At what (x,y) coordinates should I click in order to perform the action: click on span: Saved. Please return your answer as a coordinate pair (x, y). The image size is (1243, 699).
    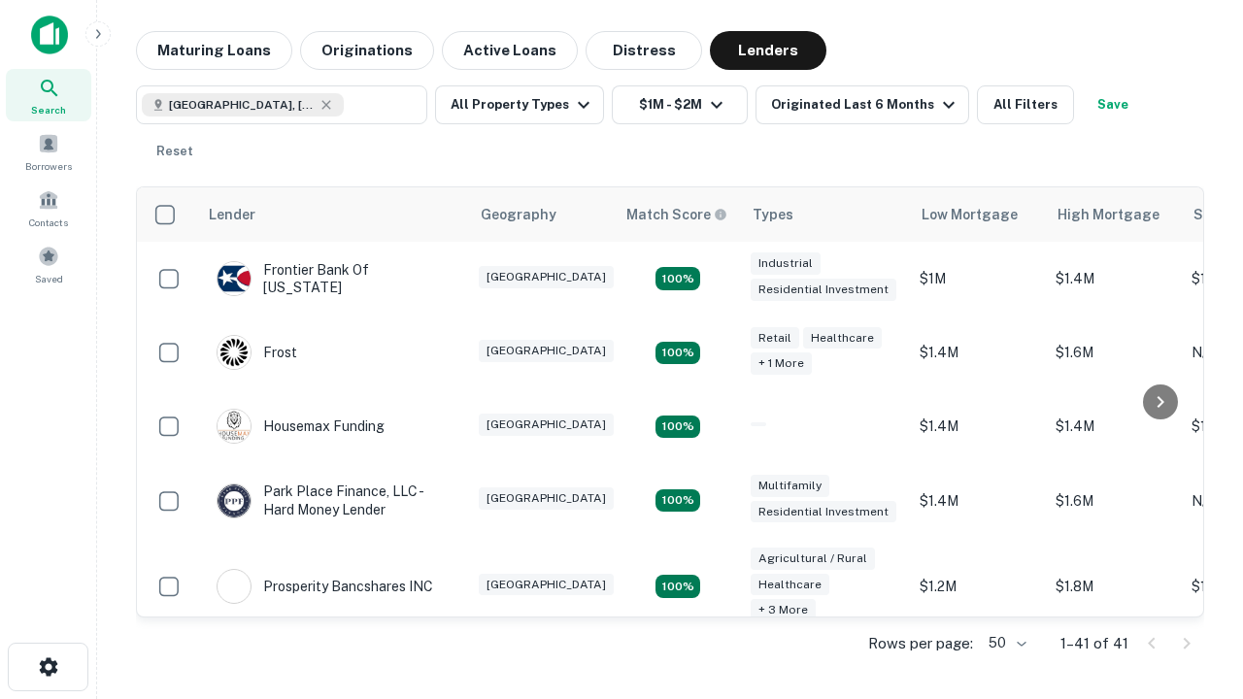
    Looking at the image, I should click on (49, 279).